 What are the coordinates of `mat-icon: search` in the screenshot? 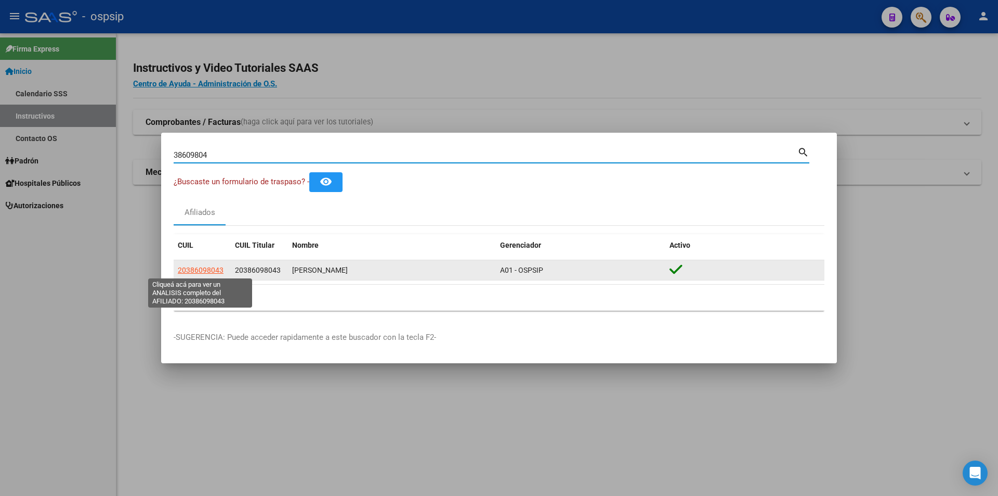 It's located at (803, 151).